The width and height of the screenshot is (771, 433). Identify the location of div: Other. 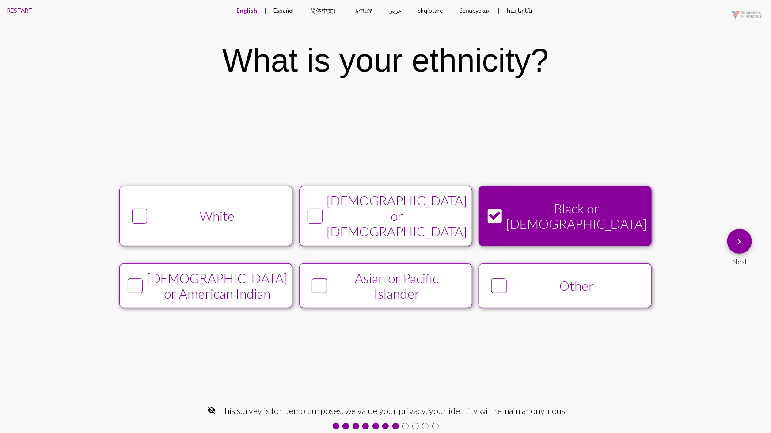
(576, 285).